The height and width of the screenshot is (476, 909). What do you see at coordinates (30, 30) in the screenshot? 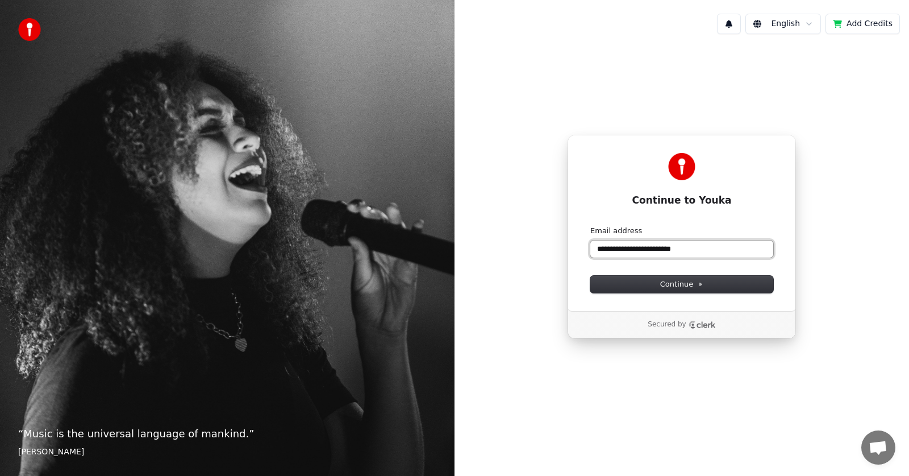
I see `img: youka` at bounding box center [30, 30].